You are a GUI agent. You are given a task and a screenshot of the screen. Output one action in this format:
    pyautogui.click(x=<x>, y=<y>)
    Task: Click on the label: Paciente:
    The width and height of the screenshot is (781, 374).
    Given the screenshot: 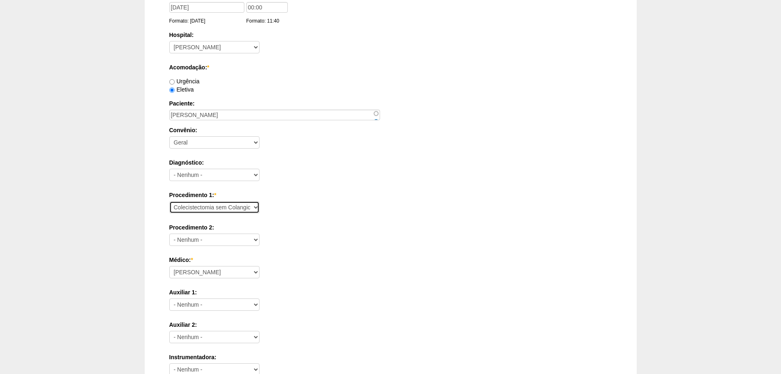 What is the action you would take?
    pyautogui.click(x=391, y=103)
    